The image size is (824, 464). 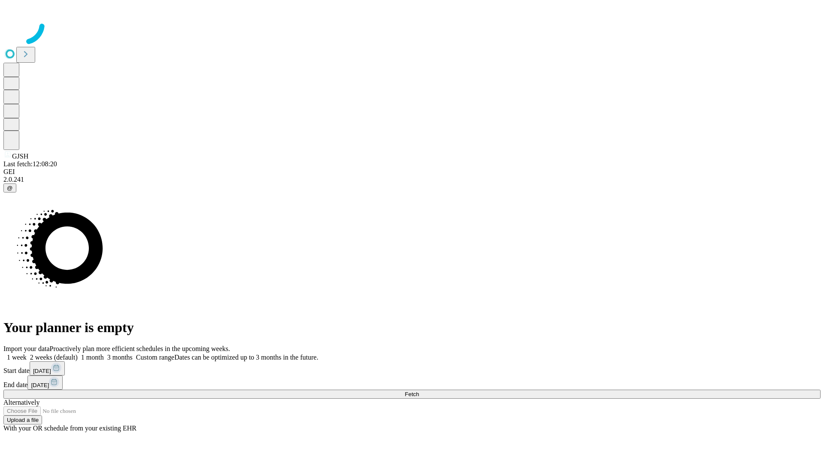 What do you see at coordinates (27, 348) in the screenshot?
I see `span: Import your data` at bounding box center [27, 348].